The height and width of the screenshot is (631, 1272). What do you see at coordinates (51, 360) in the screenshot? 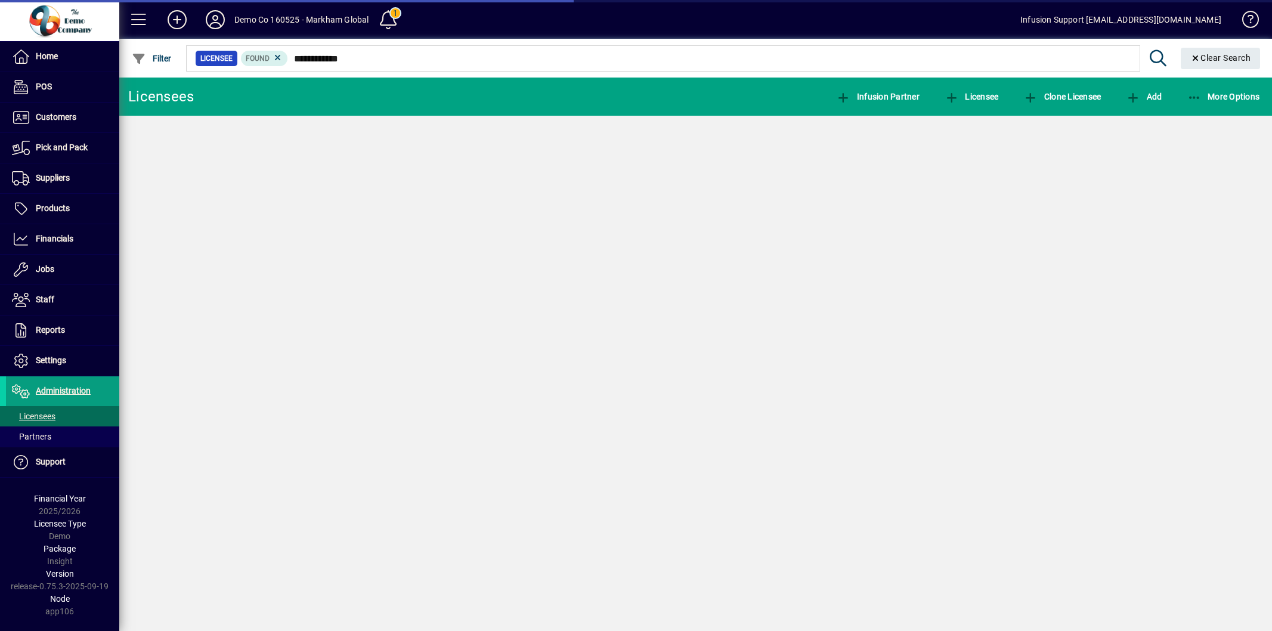
I see `span: Settings` at bounding box center [51, 360].